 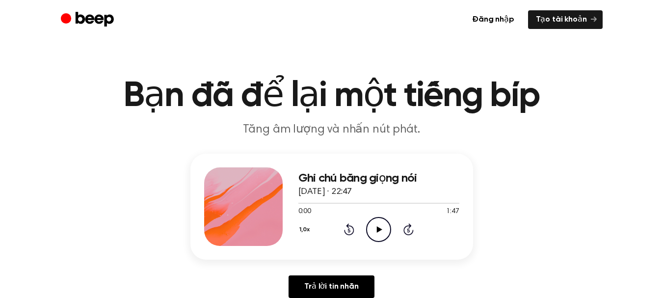 I want to click on font: 0:00, so click(x=305, y=212).